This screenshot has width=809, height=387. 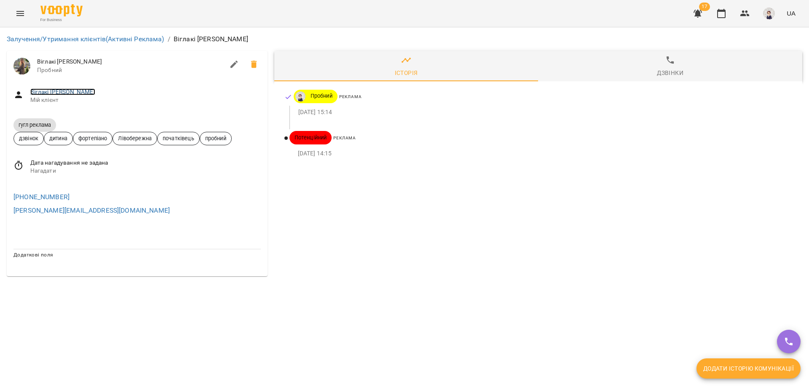 I want to click on img: Voopty Logo, so click(x=62, y=10).